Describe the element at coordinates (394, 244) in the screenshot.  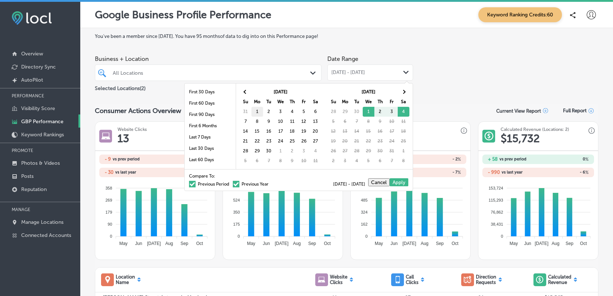
I see `tspan: Jun` at that location.